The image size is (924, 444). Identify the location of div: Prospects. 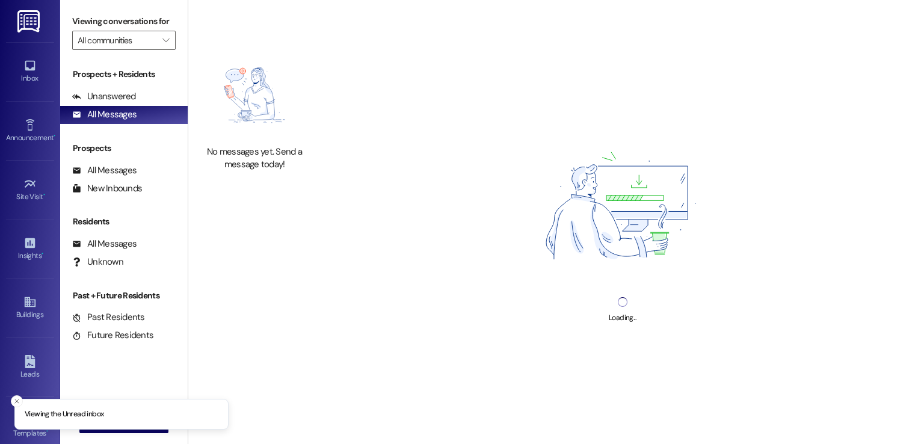
(124, 148).